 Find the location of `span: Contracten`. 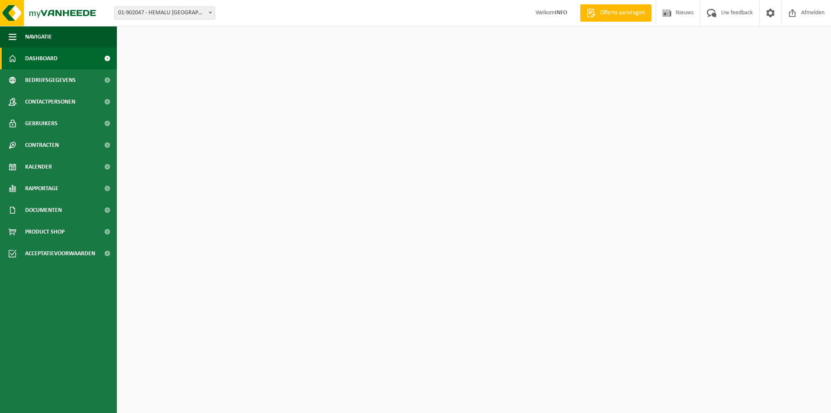

span: Contracten is located at coordinates (42, 145).